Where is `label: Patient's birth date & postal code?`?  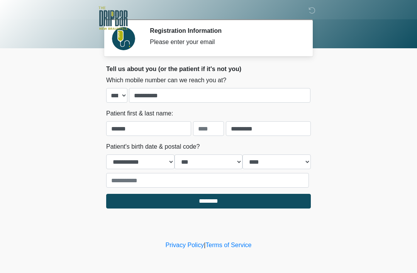 label: Patient's birth date & postal code? is located at coordinates (153, 147).